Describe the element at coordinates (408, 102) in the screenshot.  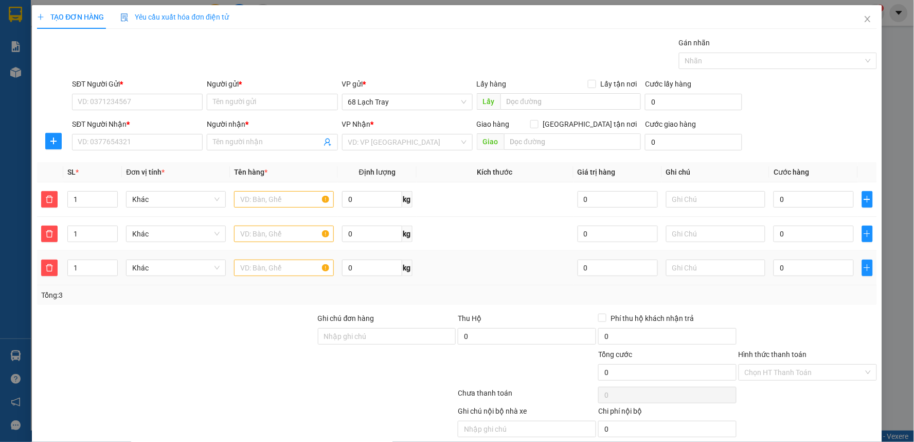
I see `span: 68 Lạch Tray` at that location.